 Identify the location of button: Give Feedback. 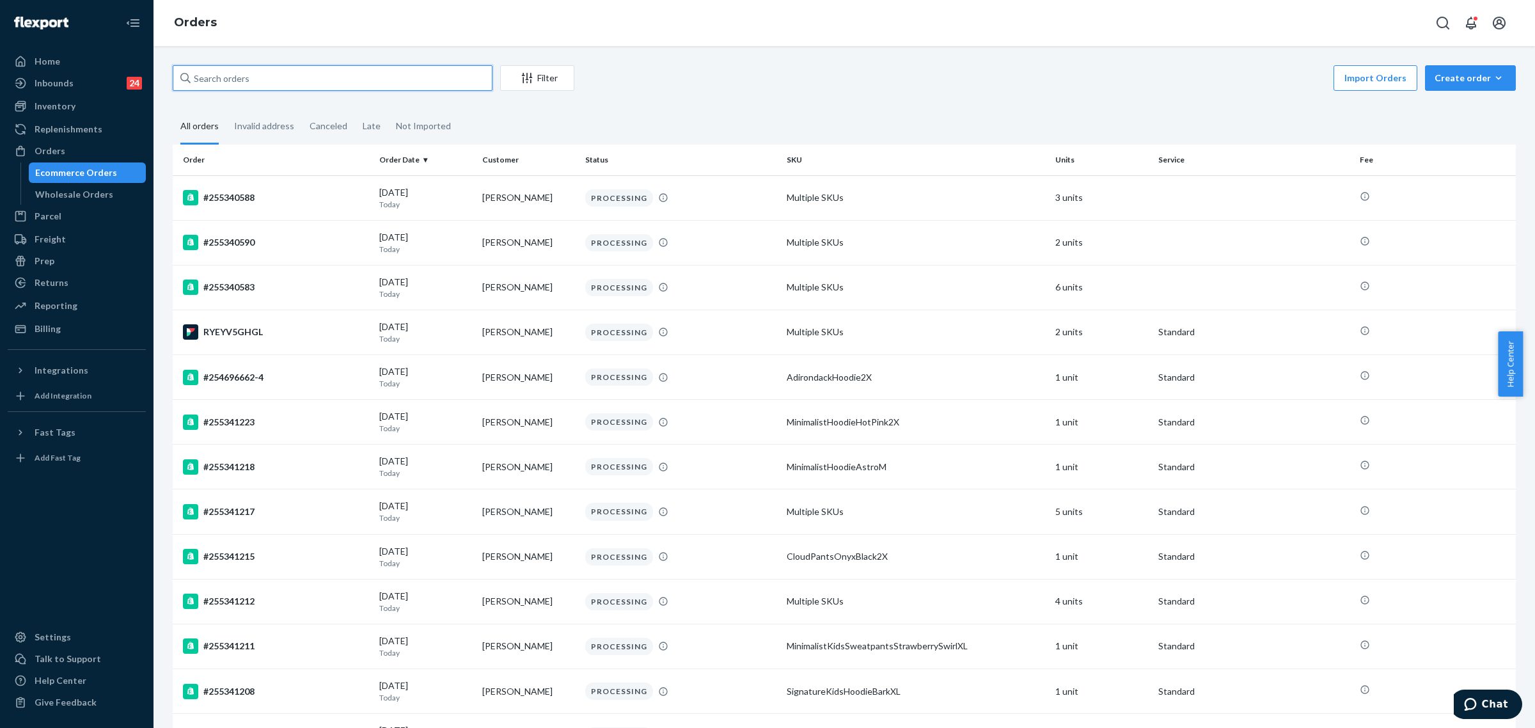
(77, 702).